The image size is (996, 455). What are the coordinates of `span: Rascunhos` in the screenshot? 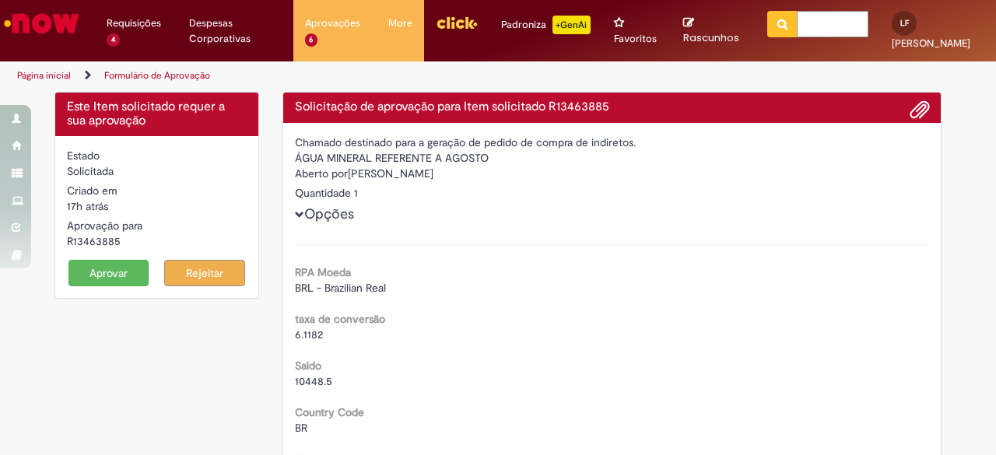 It's located at (711, 37).